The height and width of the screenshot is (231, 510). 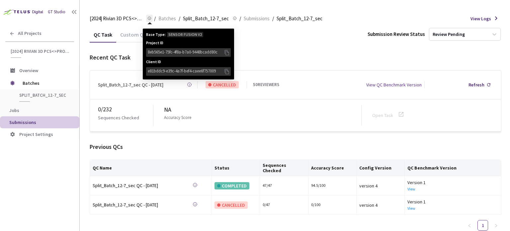 I want to click on span: Jobs, so click(x=14, y=110).